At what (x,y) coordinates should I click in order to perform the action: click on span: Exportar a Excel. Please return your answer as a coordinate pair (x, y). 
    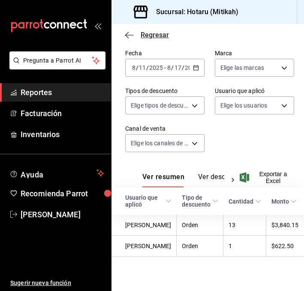
    Looking at the image, I should click on (266, 177).